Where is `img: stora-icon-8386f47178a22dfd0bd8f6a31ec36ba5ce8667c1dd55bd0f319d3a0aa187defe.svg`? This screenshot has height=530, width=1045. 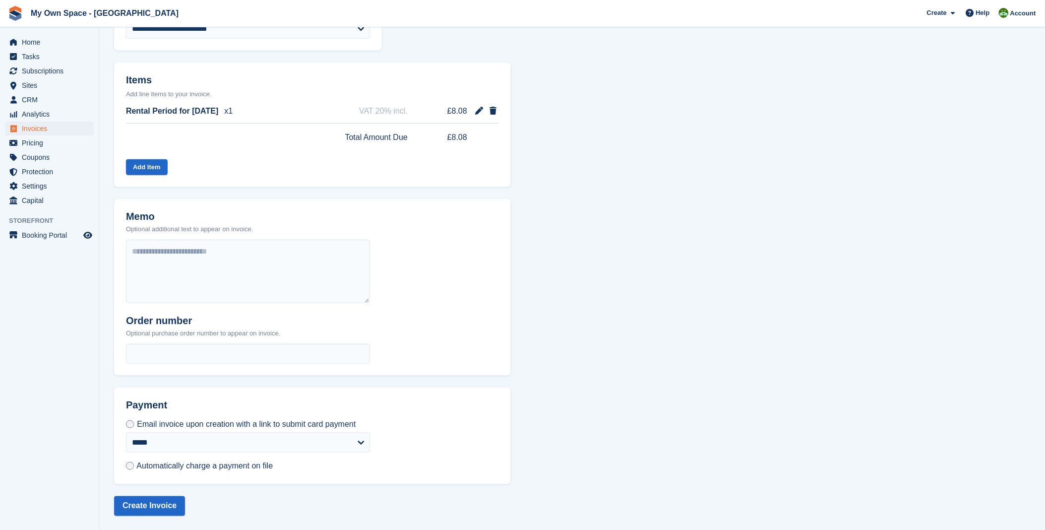
img: stora-icon-8386f47178a22dfd0bd8f6a31ec36ba5ce8667c1dd55bd0f319d3a0aa187defe.svg is located at coordinates (15, 13).